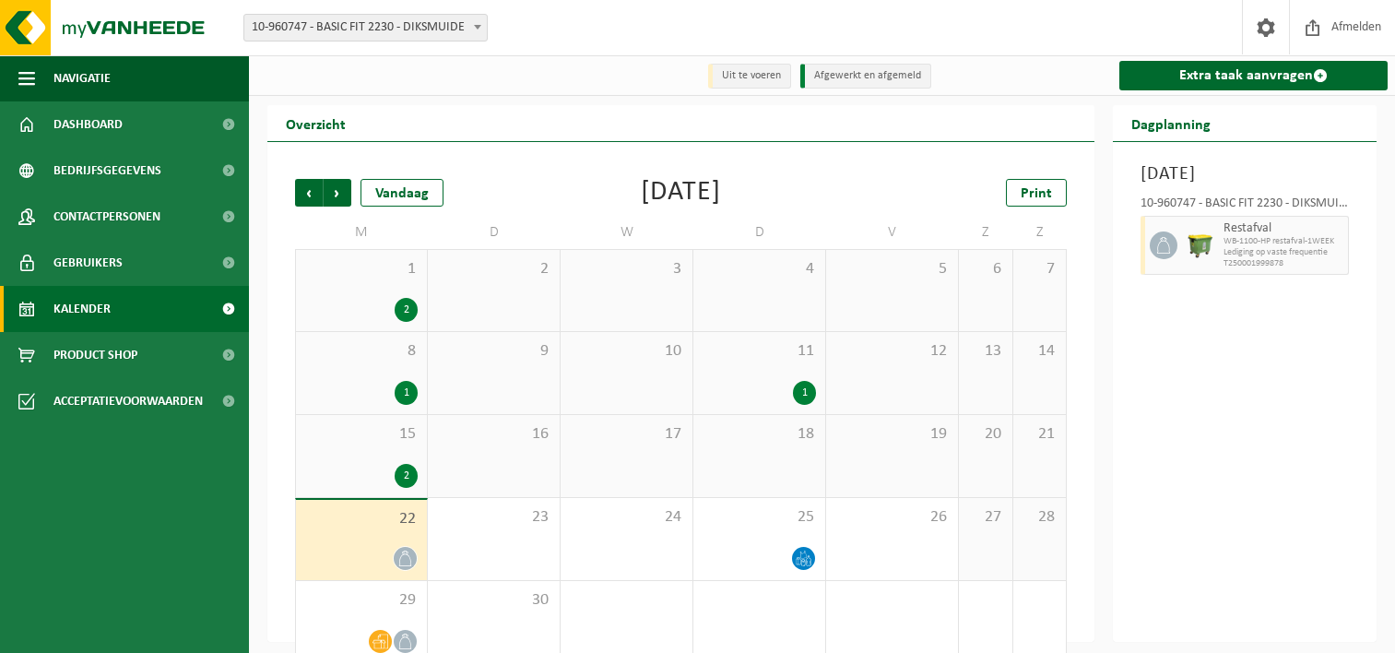 This screenshot has height=653, width=1395. I want to click on span: 15, so click(361, 434).